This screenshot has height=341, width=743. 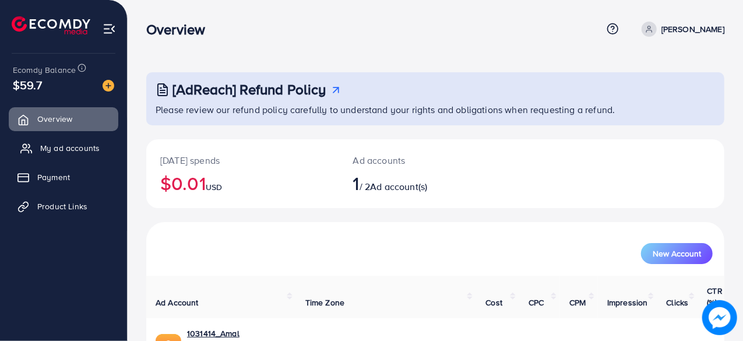 I want to click on a: logo, so click(x=51, y=25).